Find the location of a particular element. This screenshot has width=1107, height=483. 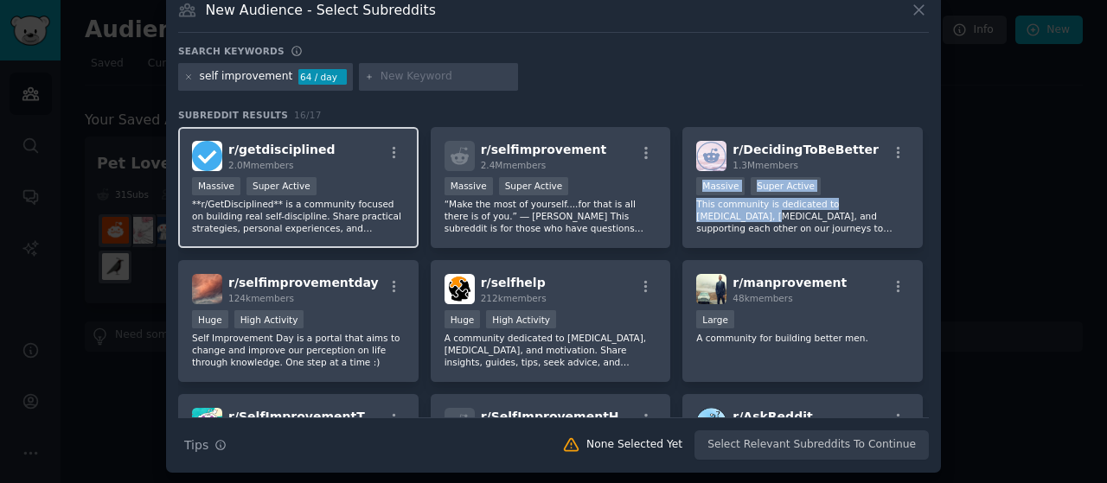

img: AskReddit is located at coordinates (711, 423).